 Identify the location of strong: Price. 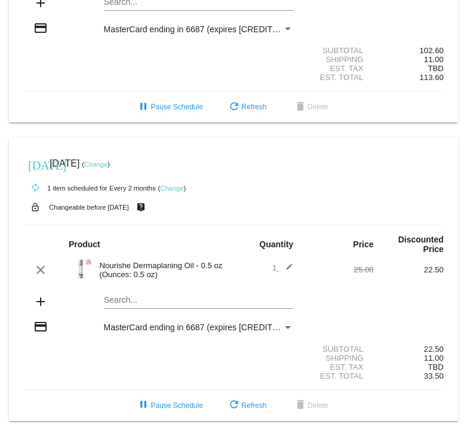
(363, 244).